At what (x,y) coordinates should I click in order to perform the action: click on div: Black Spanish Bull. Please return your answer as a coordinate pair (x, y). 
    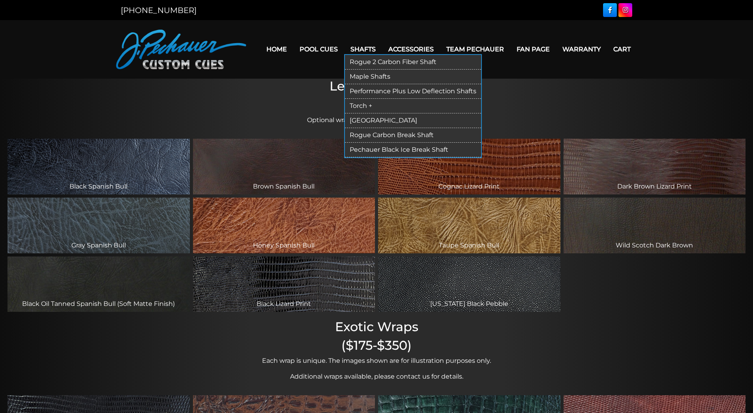
    Looking at the image, I should click on (99, 166).